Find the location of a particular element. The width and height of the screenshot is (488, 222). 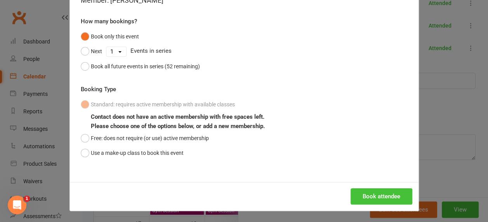

button: Book attendee is located at coordinates (381, 196).